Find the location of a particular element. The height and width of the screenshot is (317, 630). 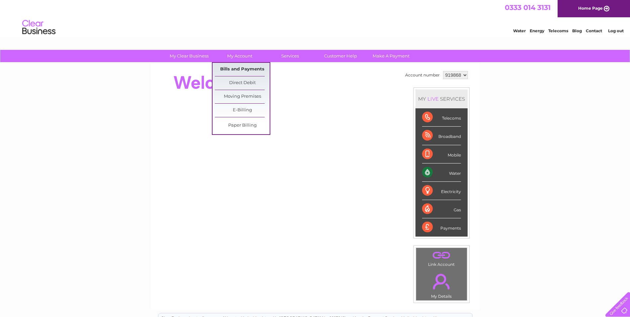

div: Water is located at coordinates (441, 172).